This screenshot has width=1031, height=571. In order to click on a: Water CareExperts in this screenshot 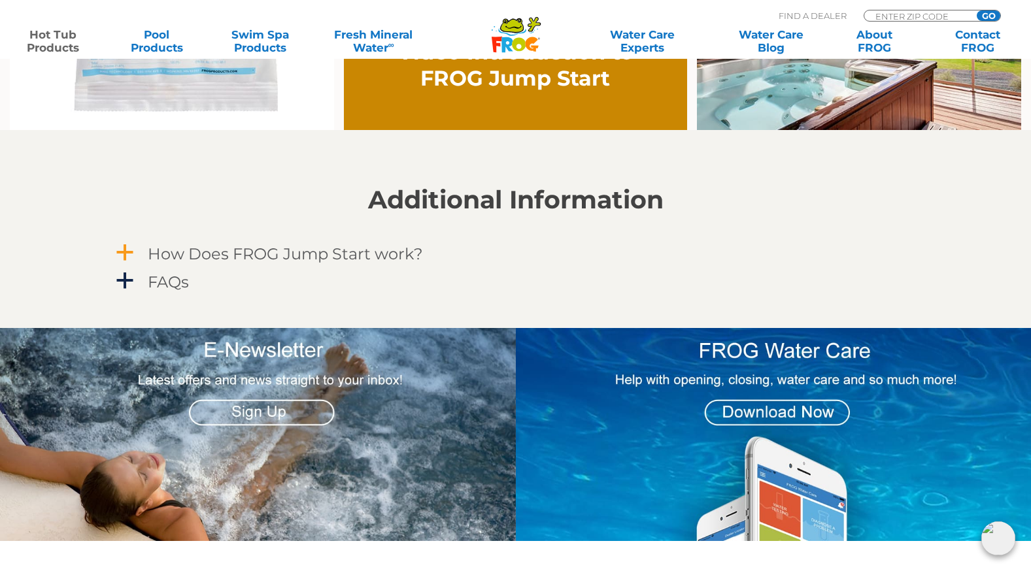, I will do `click(642, 41)`.